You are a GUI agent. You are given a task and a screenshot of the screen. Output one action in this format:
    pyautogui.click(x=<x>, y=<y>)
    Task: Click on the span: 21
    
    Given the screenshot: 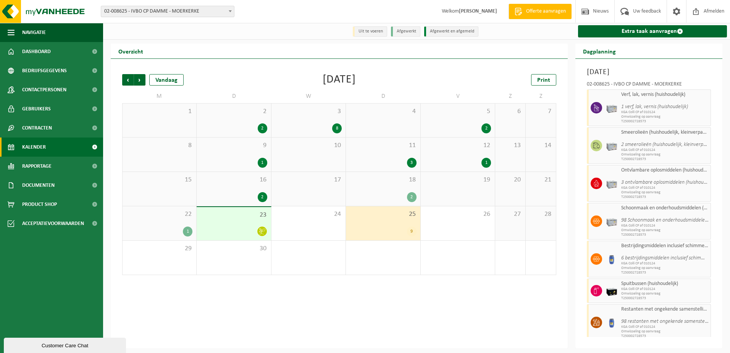 What is the action you would take?
    pyautogui.click(x=541, y=180)
    